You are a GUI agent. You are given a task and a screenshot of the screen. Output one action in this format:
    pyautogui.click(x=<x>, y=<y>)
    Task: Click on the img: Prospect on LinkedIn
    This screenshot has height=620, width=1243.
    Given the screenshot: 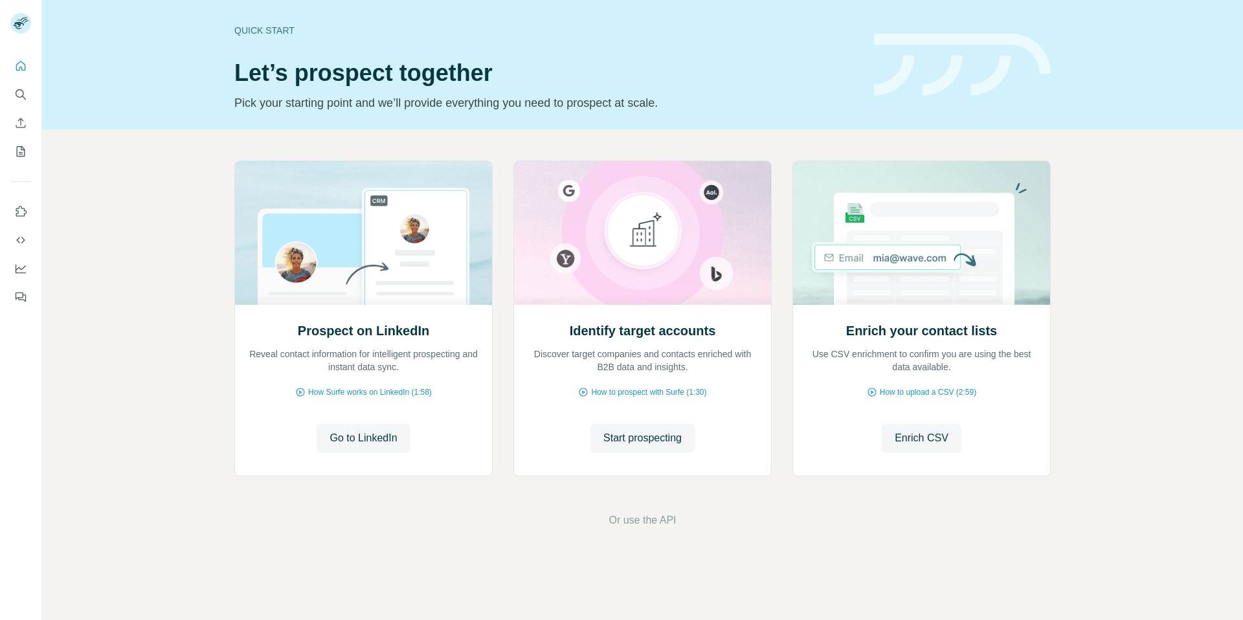 What is the action you would take?
    pyautogui.click(x=363, y=233)
    